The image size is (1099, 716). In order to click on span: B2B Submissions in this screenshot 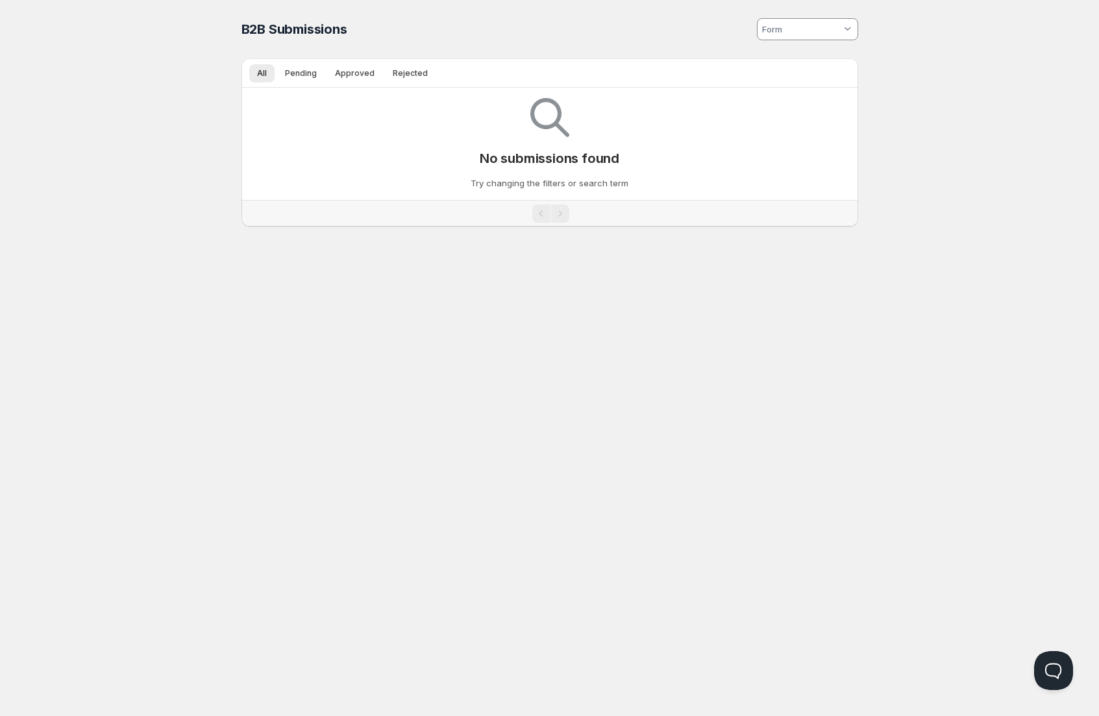, I will do `click(294, 29)`.